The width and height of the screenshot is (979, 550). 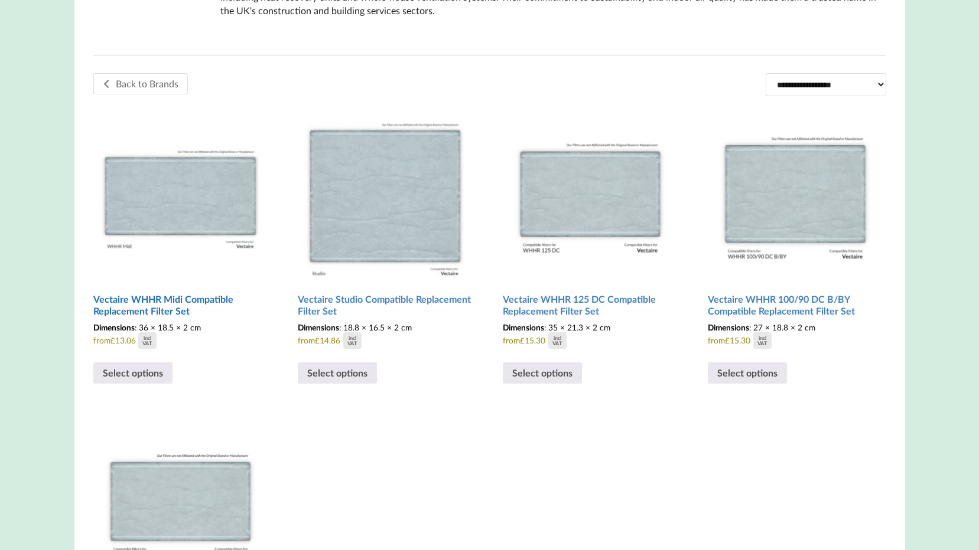 What do you see at coordinates (795, 305) in the screenshot?
I see `h2: Vectaire WHHR 100/90 DC B/BY Compatible Replacement Filter Set` at bounding box center [795, 305].